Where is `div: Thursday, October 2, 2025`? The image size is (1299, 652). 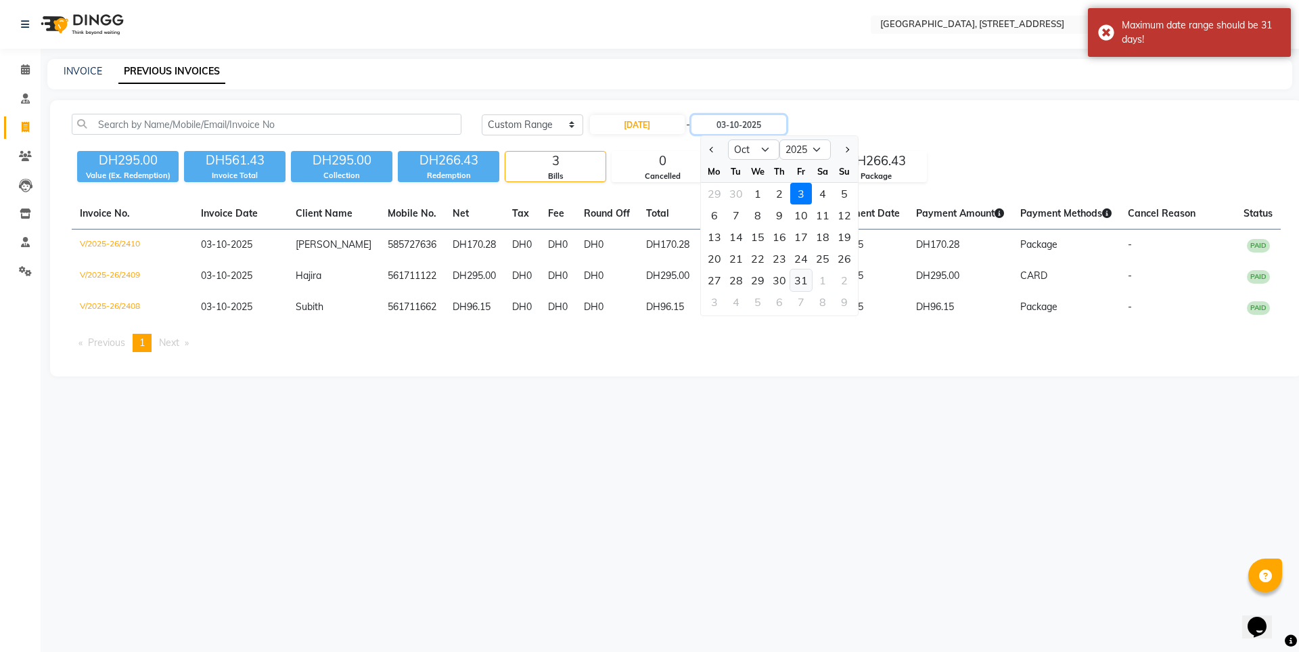
div: Thursday, October 2, 2025 is located at coordinates (780, 194).